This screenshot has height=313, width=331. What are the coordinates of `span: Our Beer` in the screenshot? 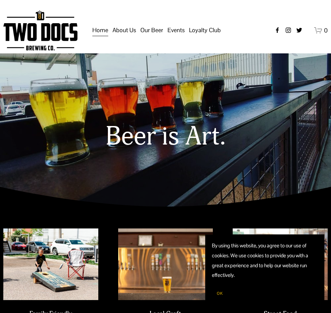 It's located at (152, 30).